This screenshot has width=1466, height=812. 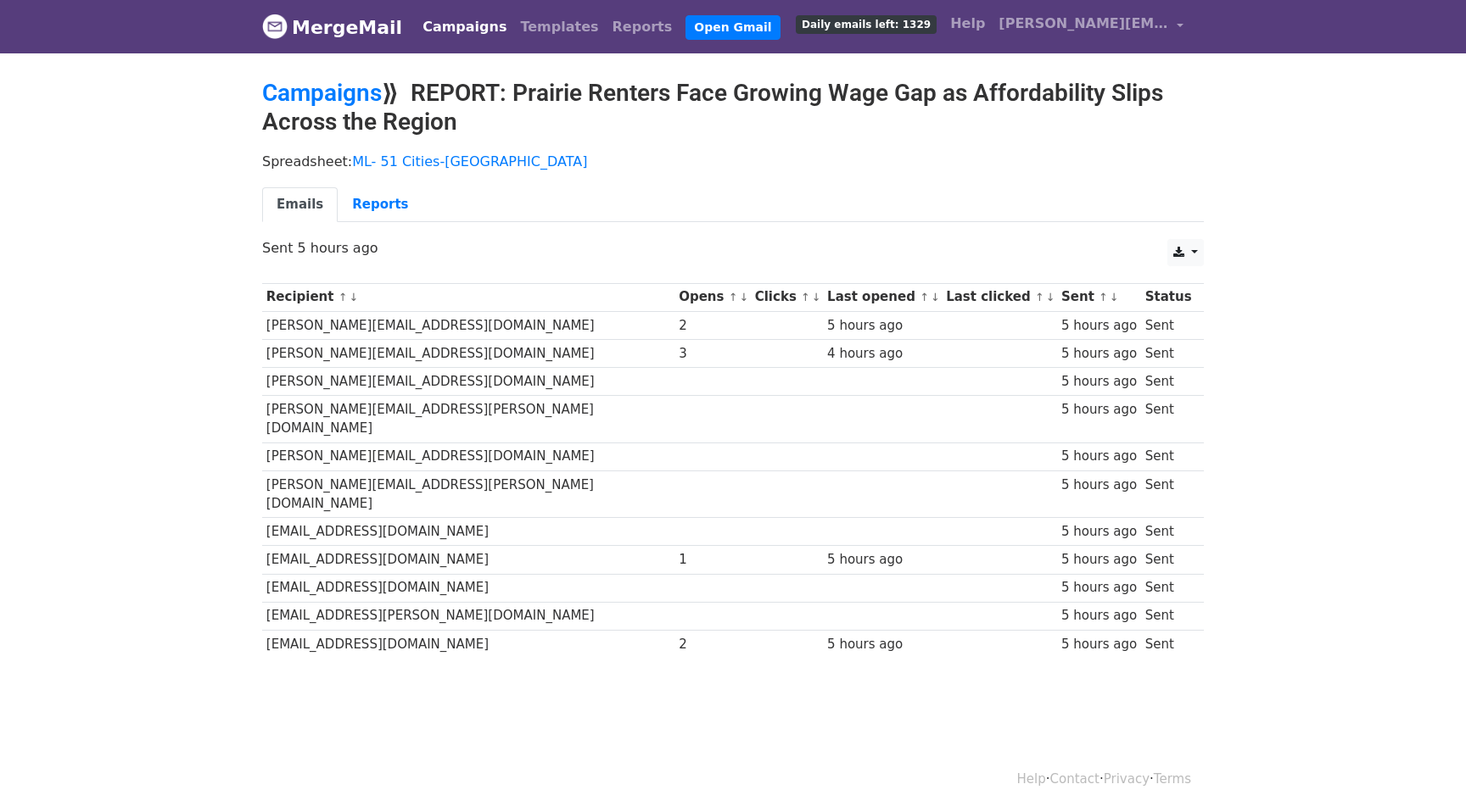 I want to click on span: Daily emails left: 1329, so click(x=866, y=25).